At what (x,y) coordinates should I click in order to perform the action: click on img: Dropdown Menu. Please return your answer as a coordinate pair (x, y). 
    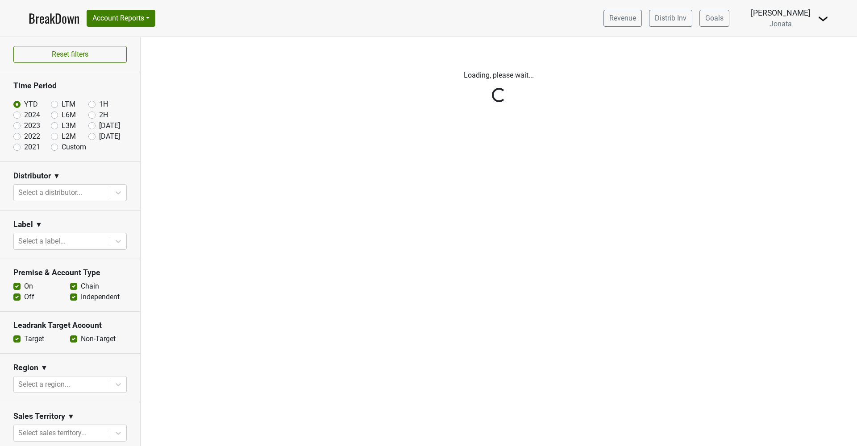
    Looking at the image, I should click on (823, 19).